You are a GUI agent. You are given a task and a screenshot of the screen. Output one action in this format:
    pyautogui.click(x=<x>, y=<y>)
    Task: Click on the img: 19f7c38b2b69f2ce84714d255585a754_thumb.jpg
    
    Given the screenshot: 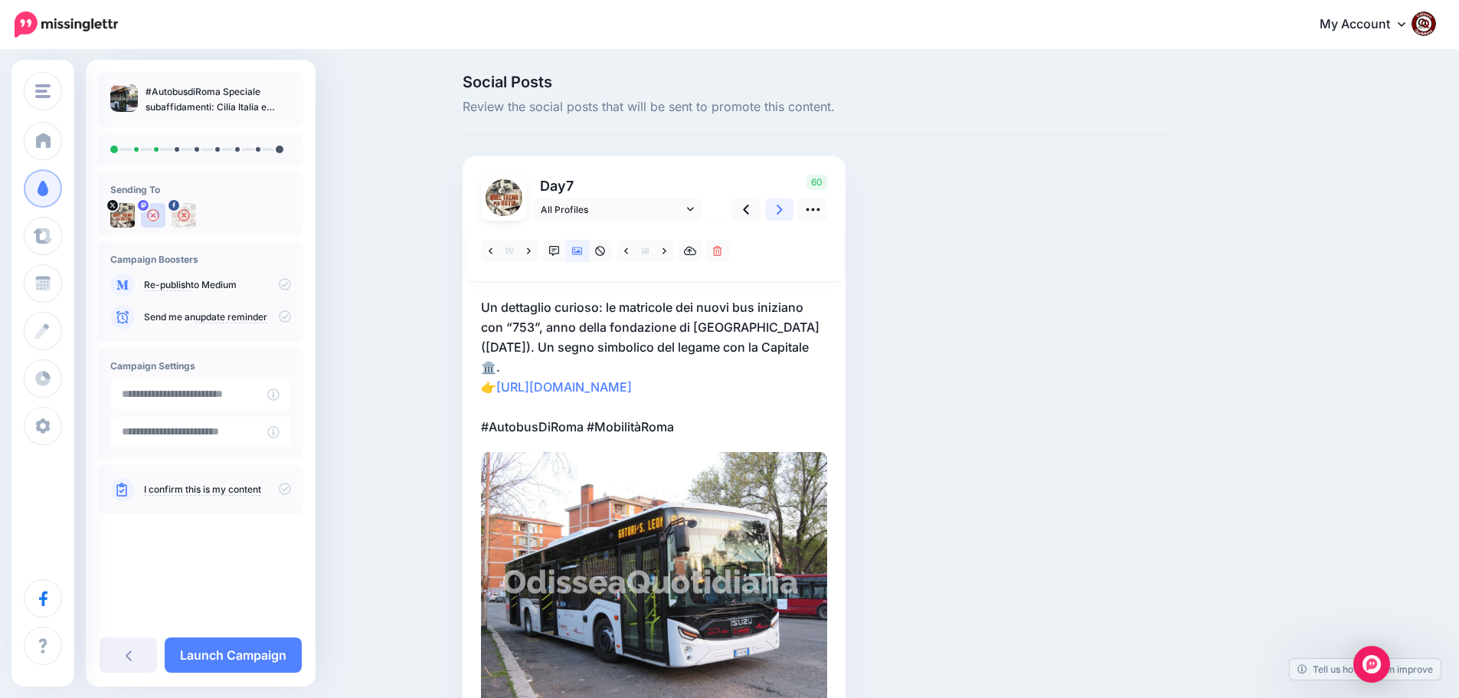 What is the action you would take?
    pyautogui.click(x=124, y=98)
    